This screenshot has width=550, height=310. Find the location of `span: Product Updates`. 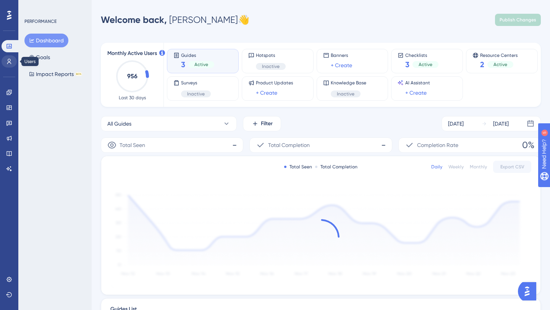

span: Product Updates is located at coordinates (274, 83).